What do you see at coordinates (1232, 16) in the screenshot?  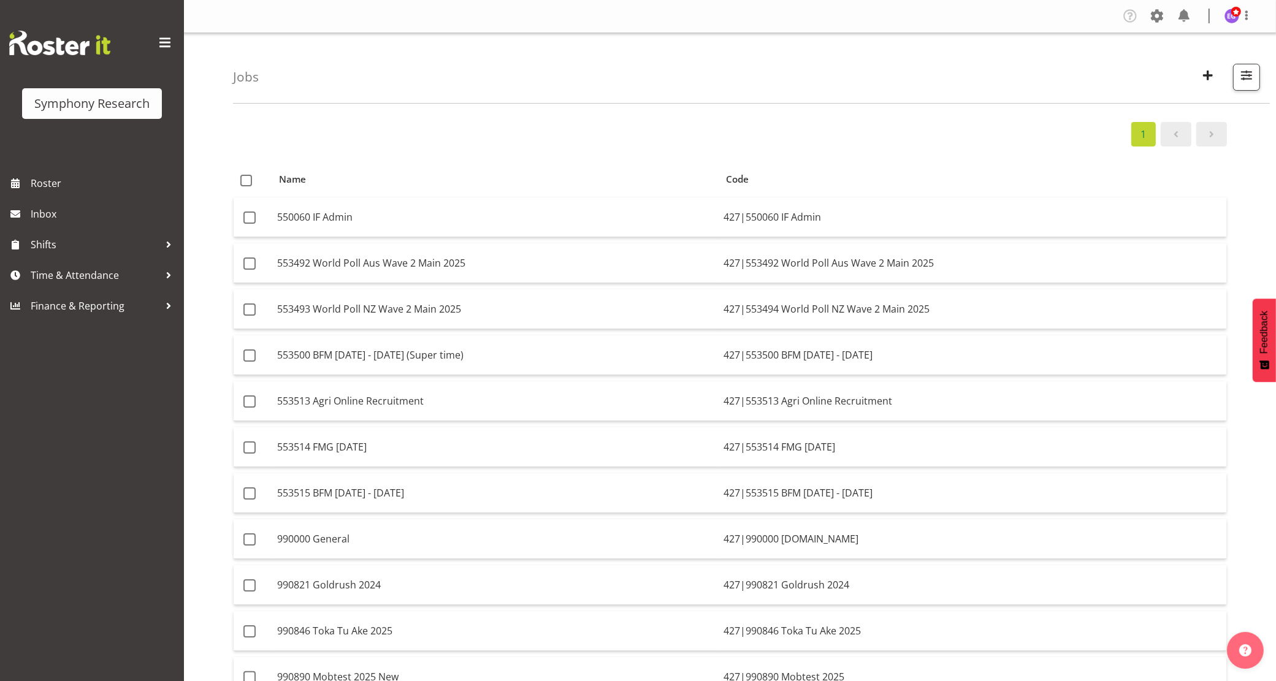 I see `img: emma-gannaway277.jpg` at bounding box center [1232, 16].